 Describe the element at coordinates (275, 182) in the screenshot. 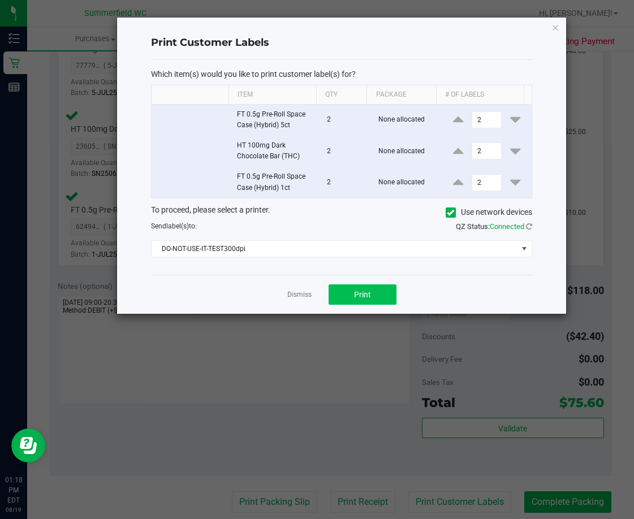

I see `td: FT 0.5g Pre-Roll Space Case (Hybrid) 1ct` at that location.